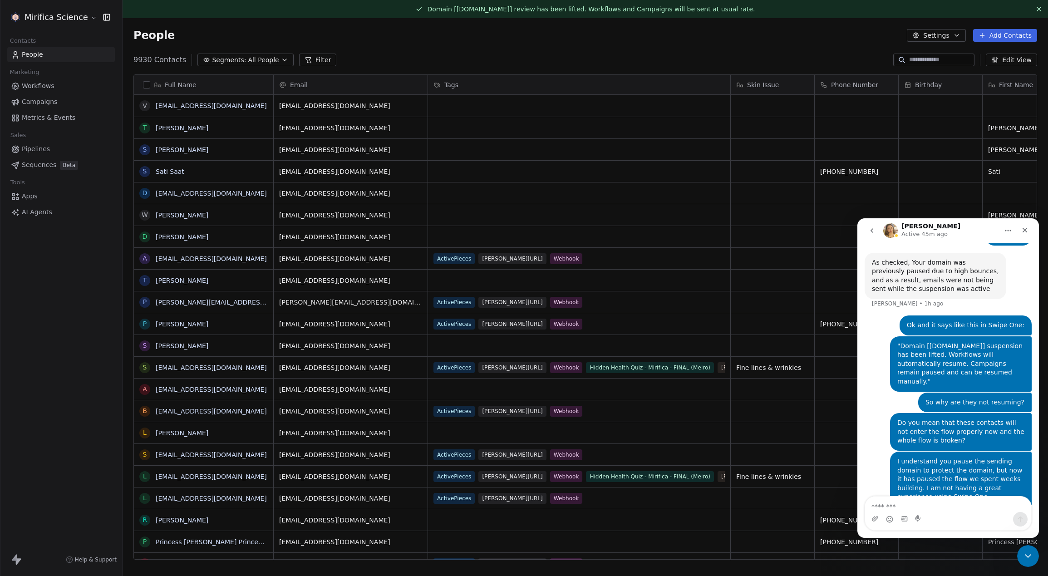 The height and width of the screenshot is (576, 1048). I want to click on div: s, so click(145, 454).